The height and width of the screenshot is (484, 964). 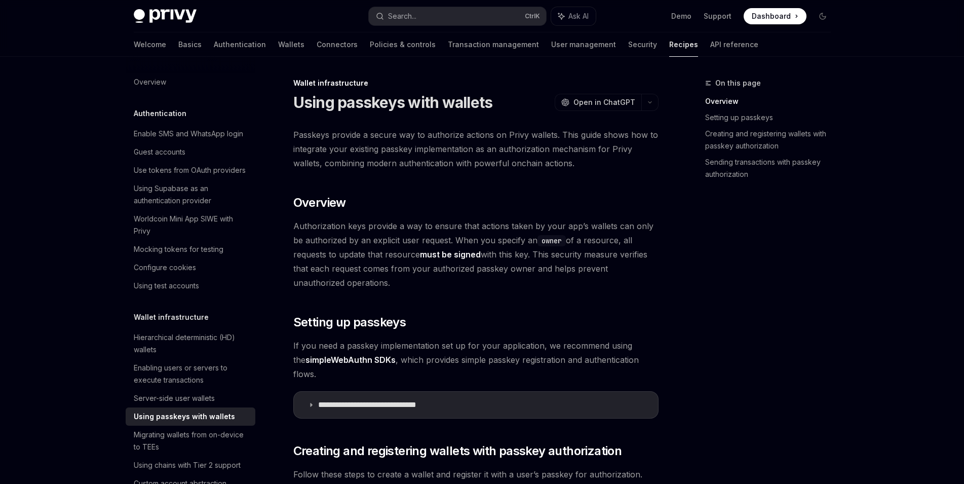 What do you see at coordinates (190, 441) in the screenshot?
I see `a: Migrating wallets from on-device to TEEs` at bounding box center [190, 441].